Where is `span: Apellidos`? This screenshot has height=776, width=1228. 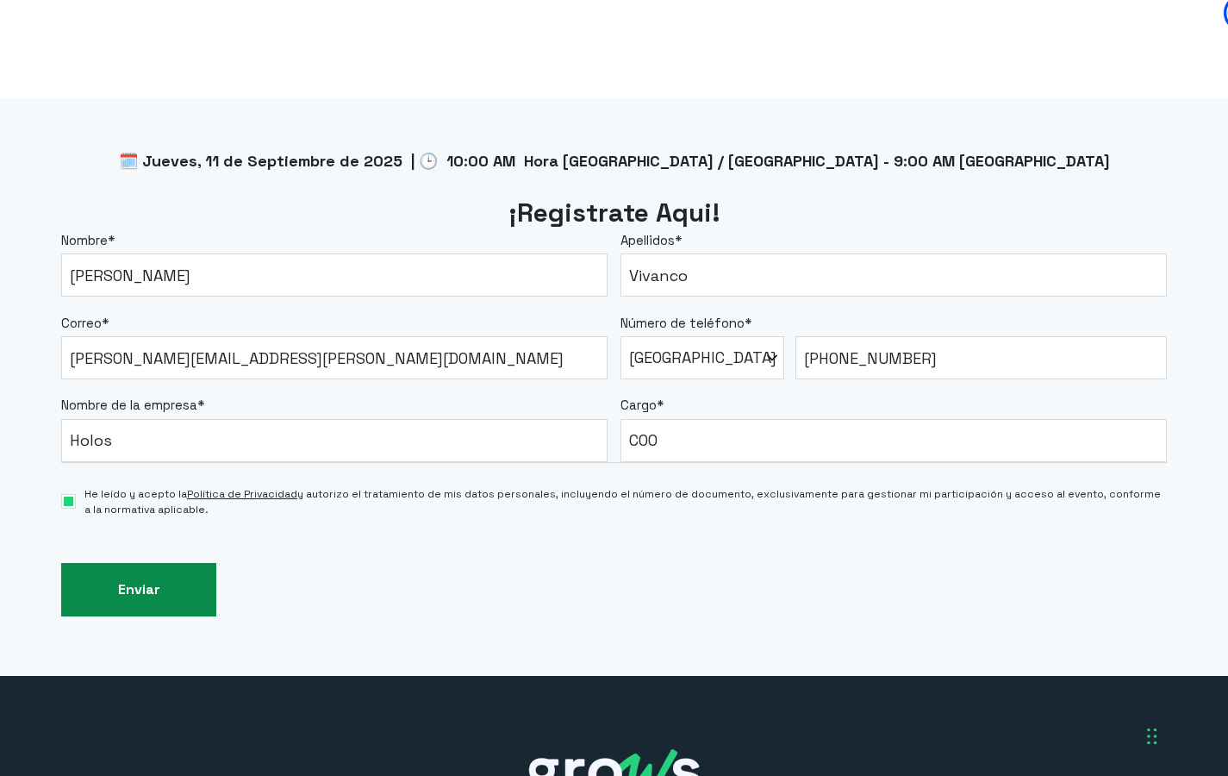 span: Apellidos is located at coordinates (647, 240).